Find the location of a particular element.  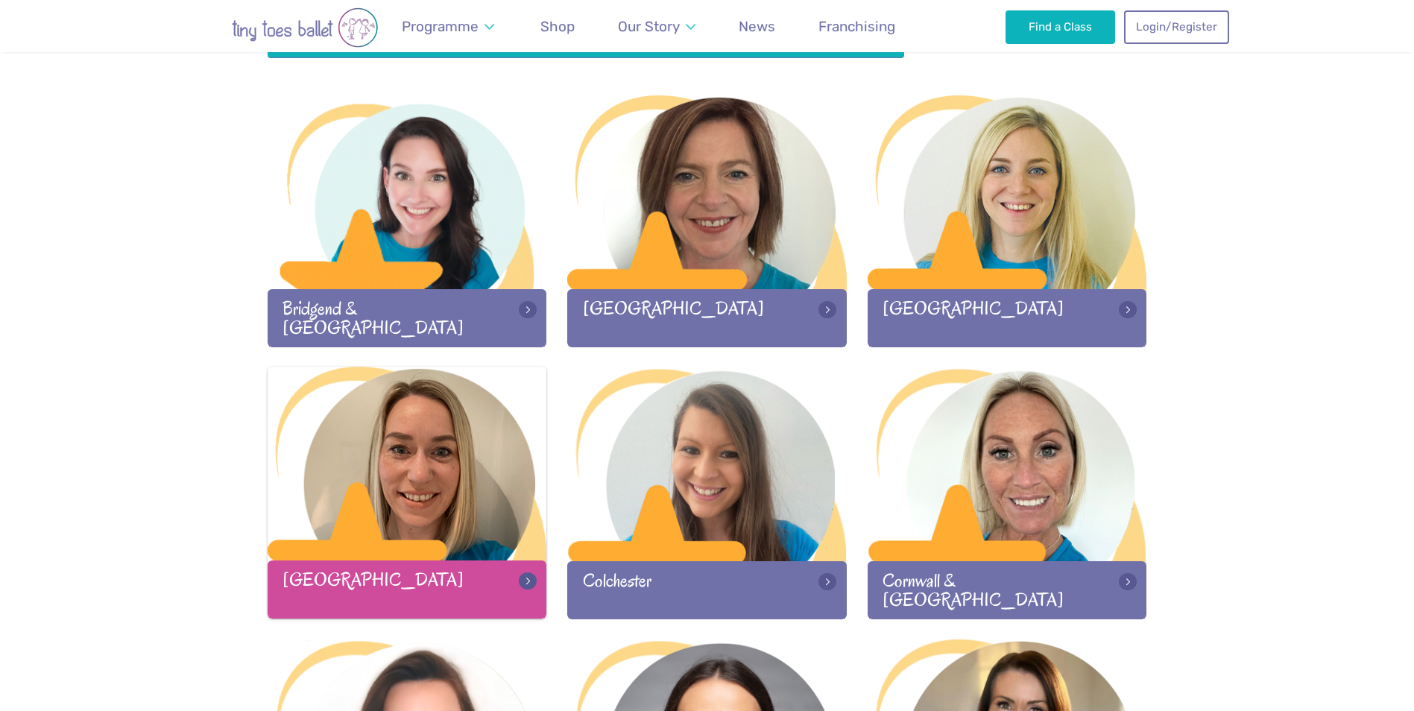

a: Shop is located at coordinates (558, 26).